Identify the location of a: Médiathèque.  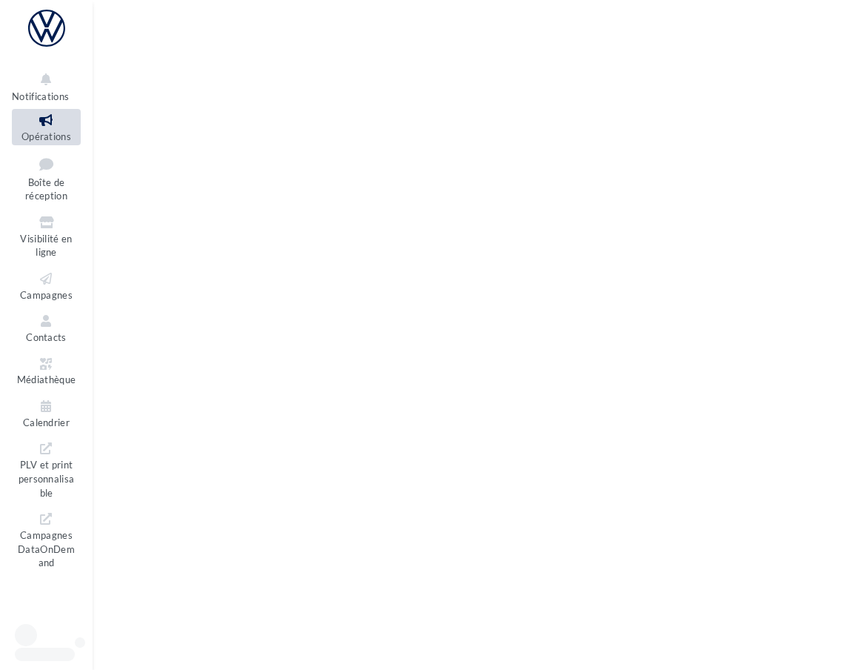
(46, 370).